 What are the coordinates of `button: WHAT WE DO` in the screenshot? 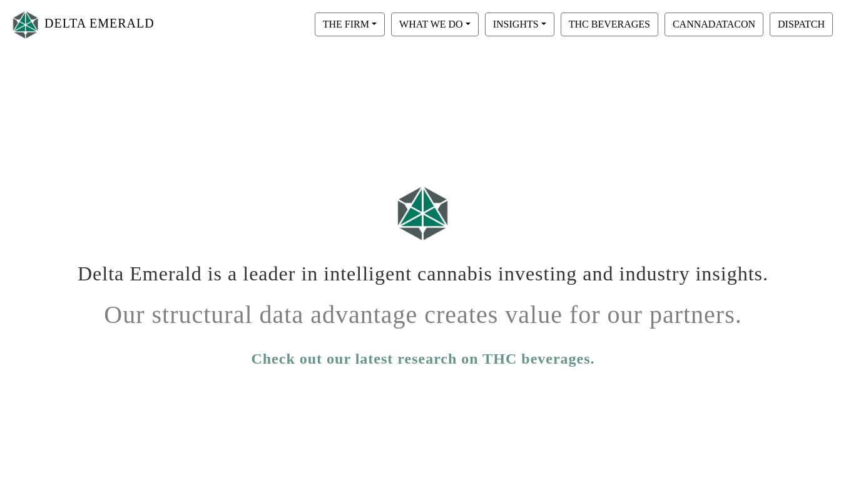 It's located at (435, 24).